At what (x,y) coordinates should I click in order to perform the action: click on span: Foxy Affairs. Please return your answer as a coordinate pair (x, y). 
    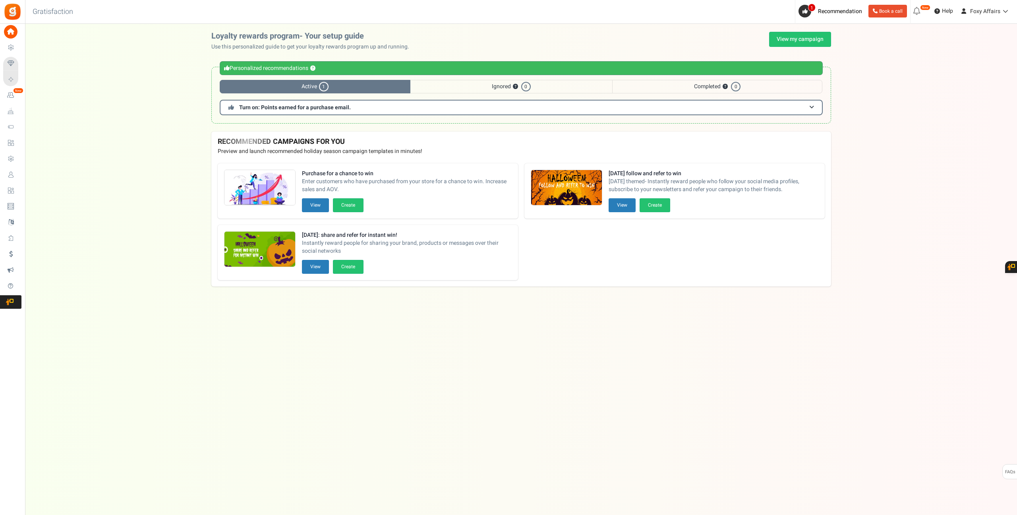
    Looking at the image, I should click on (986, 11).